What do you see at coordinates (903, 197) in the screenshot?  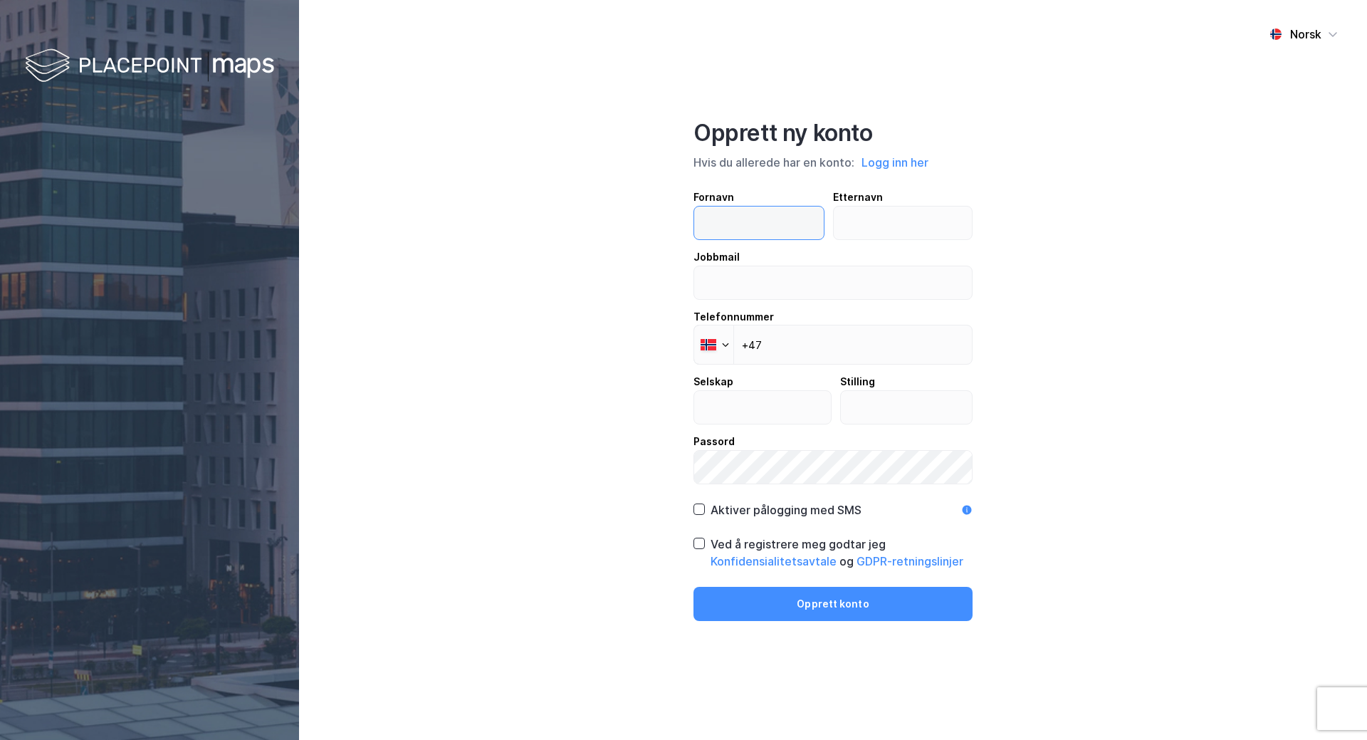 I see `div: Etternavn` at bounding box center [903, 197].